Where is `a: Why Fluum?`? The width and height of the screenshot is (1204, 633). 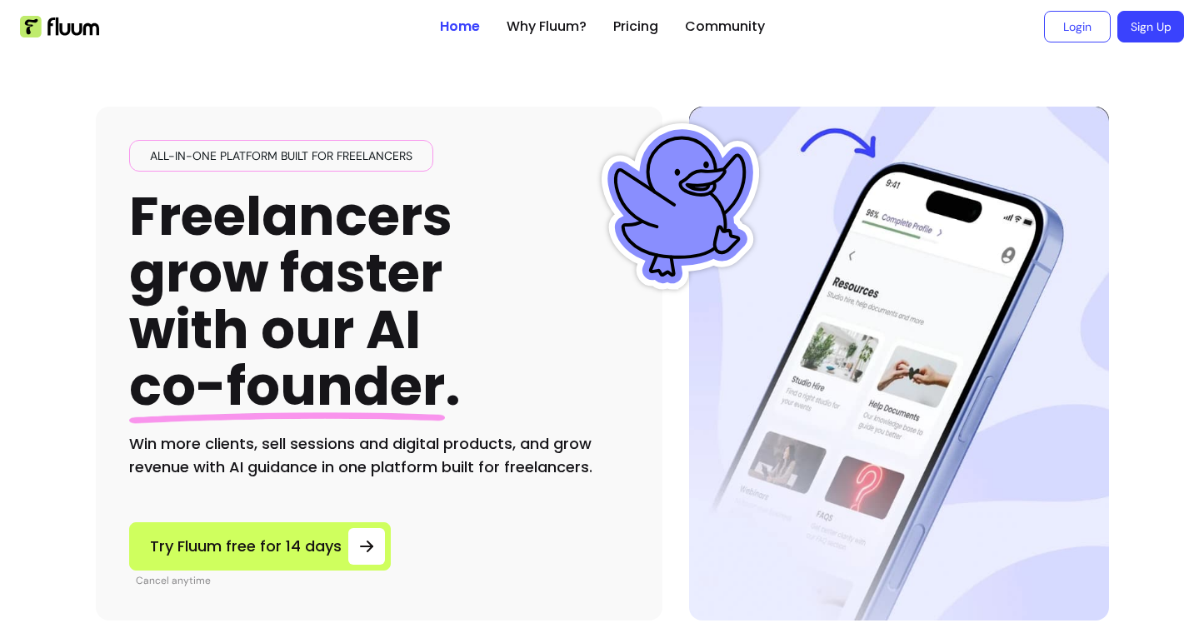
a: Why Fluum? is located at coordinates (546, 27).